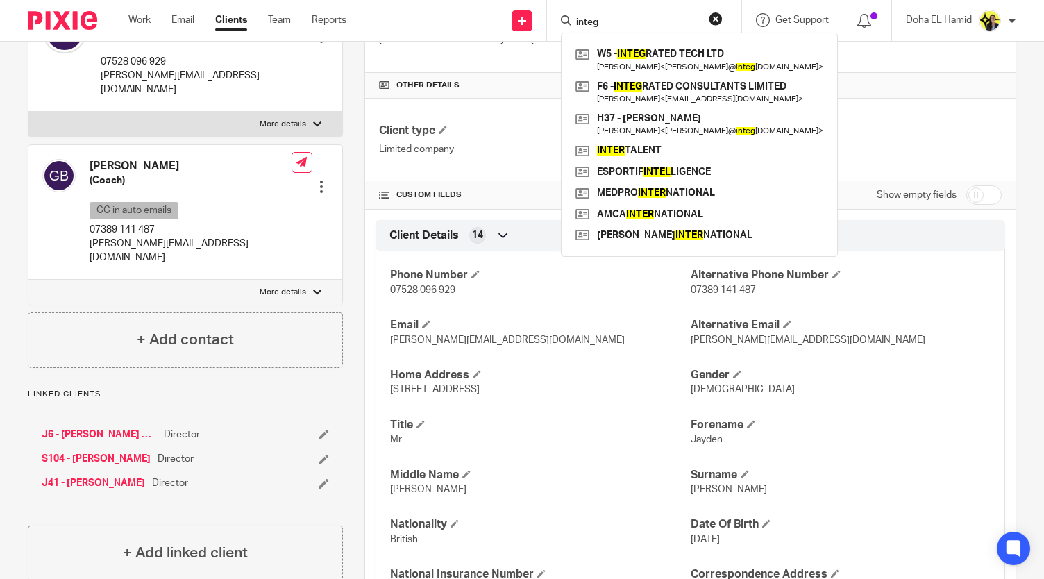 This screenshot has height=579, width=1044. What do you see at coordinates (185, 552) in the screenshot?
I see `h4: + Add linked client` at bounding box center [185, 552].